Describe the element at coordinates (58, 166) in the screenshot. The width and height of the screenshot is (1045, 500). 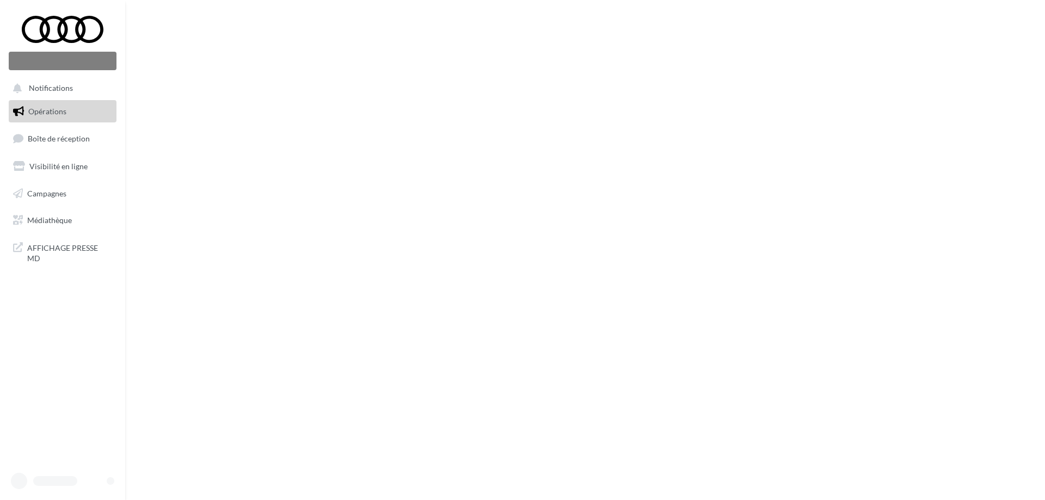
I see `span: Visibilité en ligne` at that location.